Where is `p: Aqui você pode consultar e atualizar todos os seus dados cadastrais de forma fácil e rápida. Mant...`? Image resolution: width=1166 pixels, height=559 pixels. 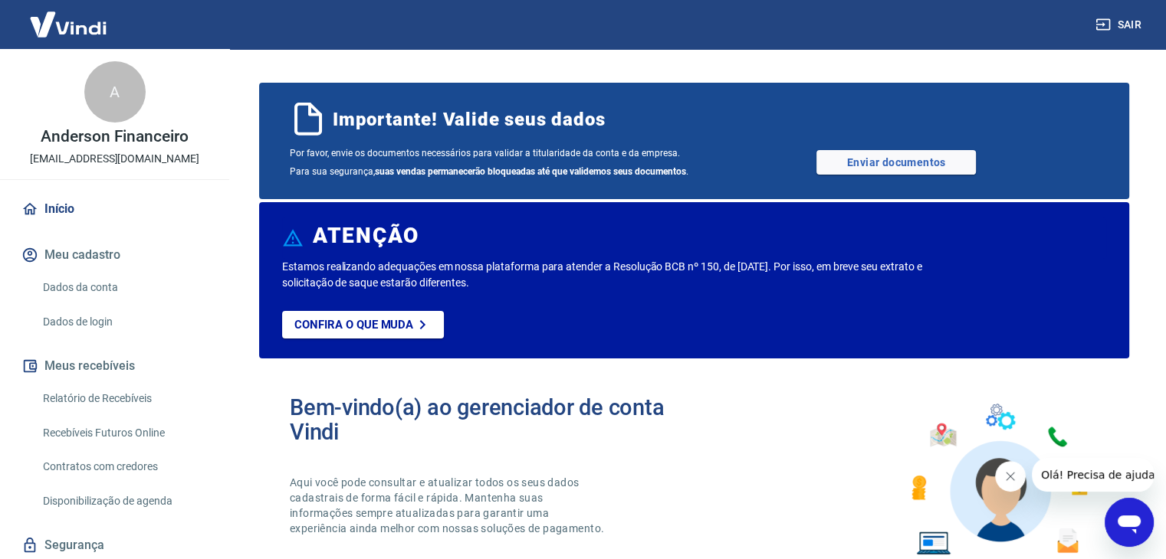
p: Aqui você pode consultar e atualizar todos os seus dados cadastrais de forma fácil e rápida. Mant... is located at coordinates (448, 506).